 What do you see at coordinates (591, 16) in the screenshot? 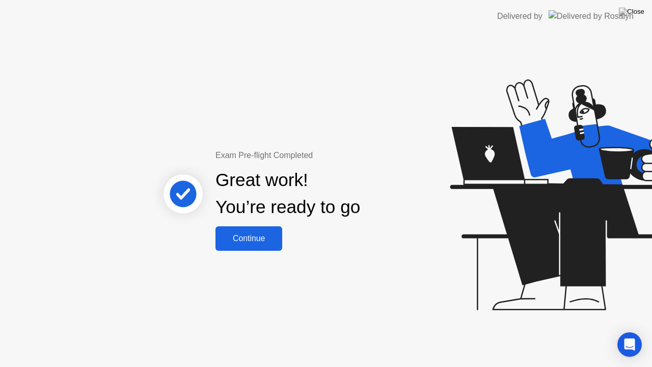
I see `img: Delivered by Rosalyn` at bounding box center [591, 16].